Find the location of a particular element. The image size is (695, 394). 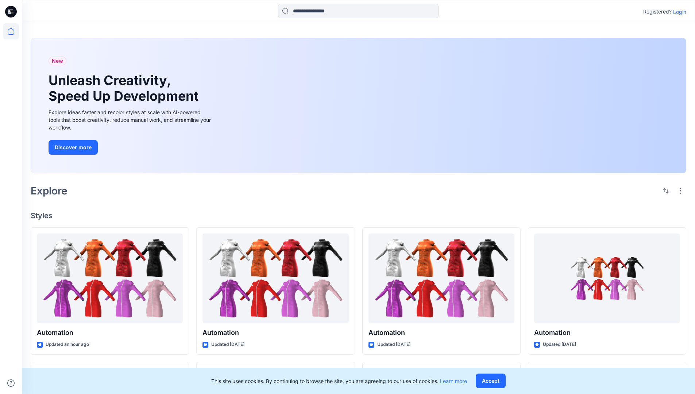

h1: Unleash Creativity, Speed Up Development is located at coordinates (125, 88).